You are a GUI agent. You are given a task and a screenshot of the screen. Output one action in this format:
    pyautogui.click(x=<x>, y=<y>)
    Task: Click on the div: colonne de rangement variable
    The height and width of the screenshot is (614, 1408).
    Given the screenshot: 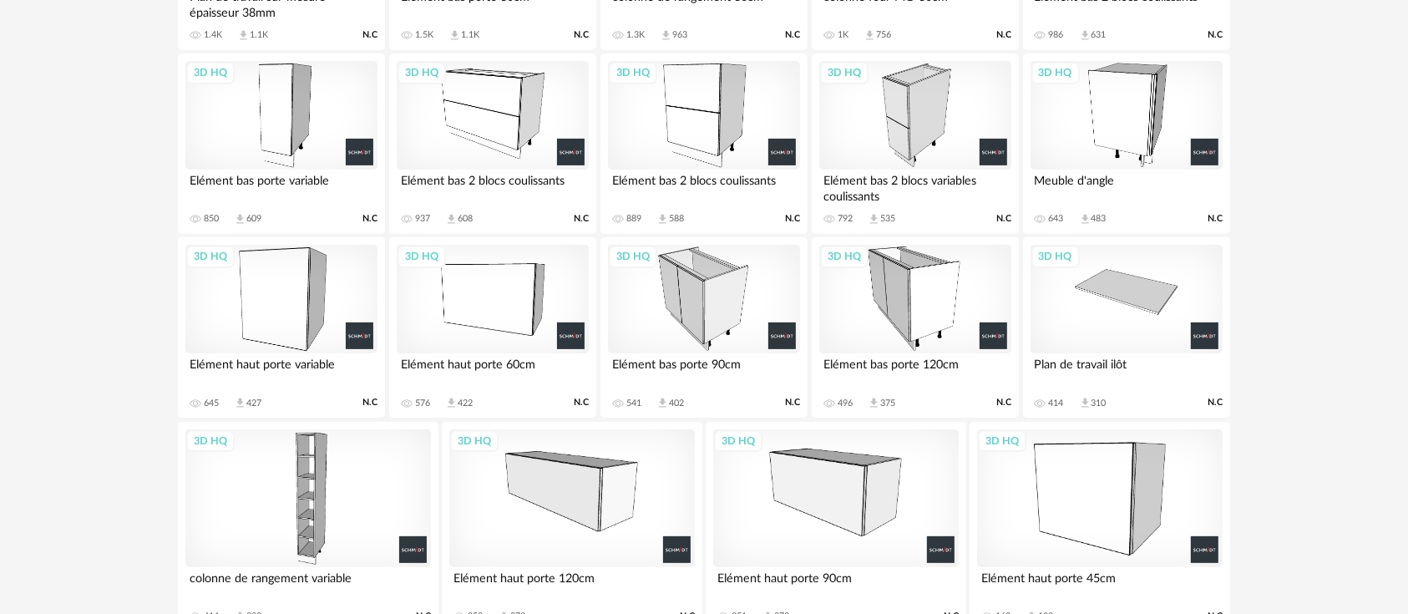 What is the action you would take?
    pyautogui.click(x=308, y=584)
    